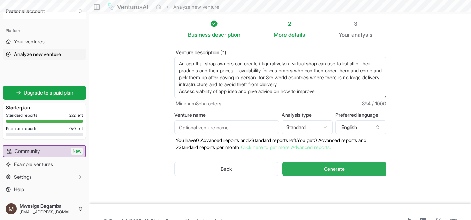 This screenshot has width=471, height=220. Describe the element at coordinates (44, 93) in the screenshot. I see `a: Upgrade to a paid plan` at that location.